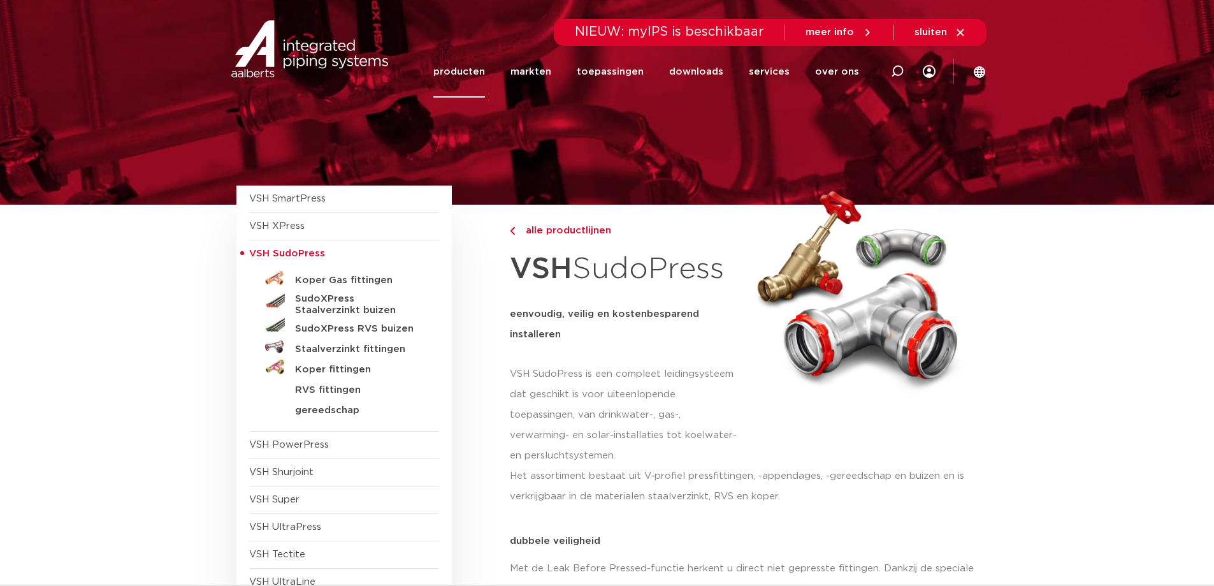 Image resolution: width=1214 pixels, height=586 pixels. Describe the element at coordinates (669, 32) in the screenshot. I see `span: NIEUW: myIPS is beschikbaar` at that location.